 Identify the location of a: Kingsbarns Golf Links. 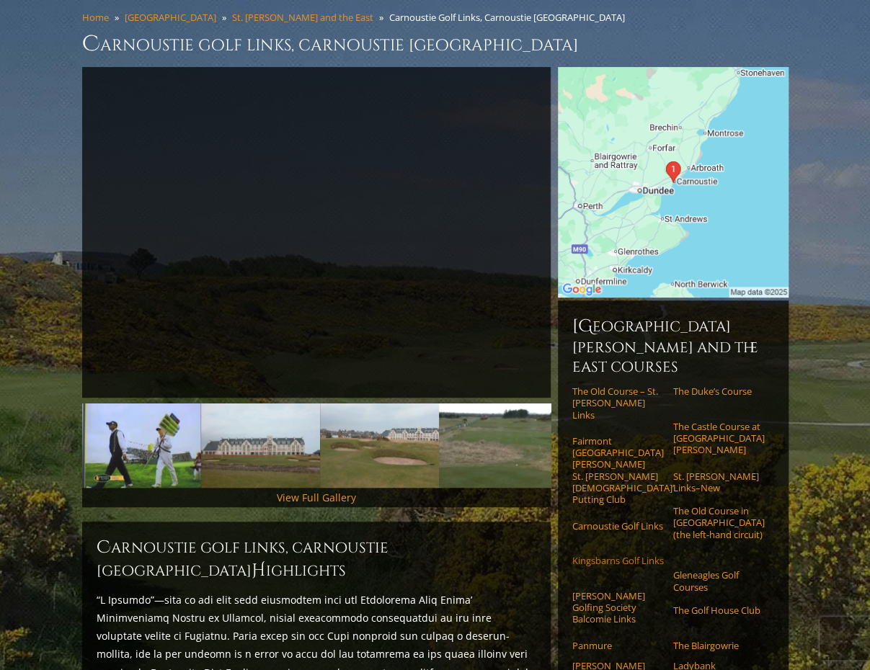
(618, 561).